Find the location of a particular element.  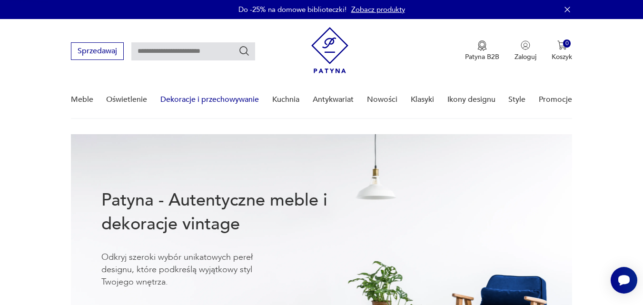

button: Sprzedawaj is located at coordinates (97, 51).